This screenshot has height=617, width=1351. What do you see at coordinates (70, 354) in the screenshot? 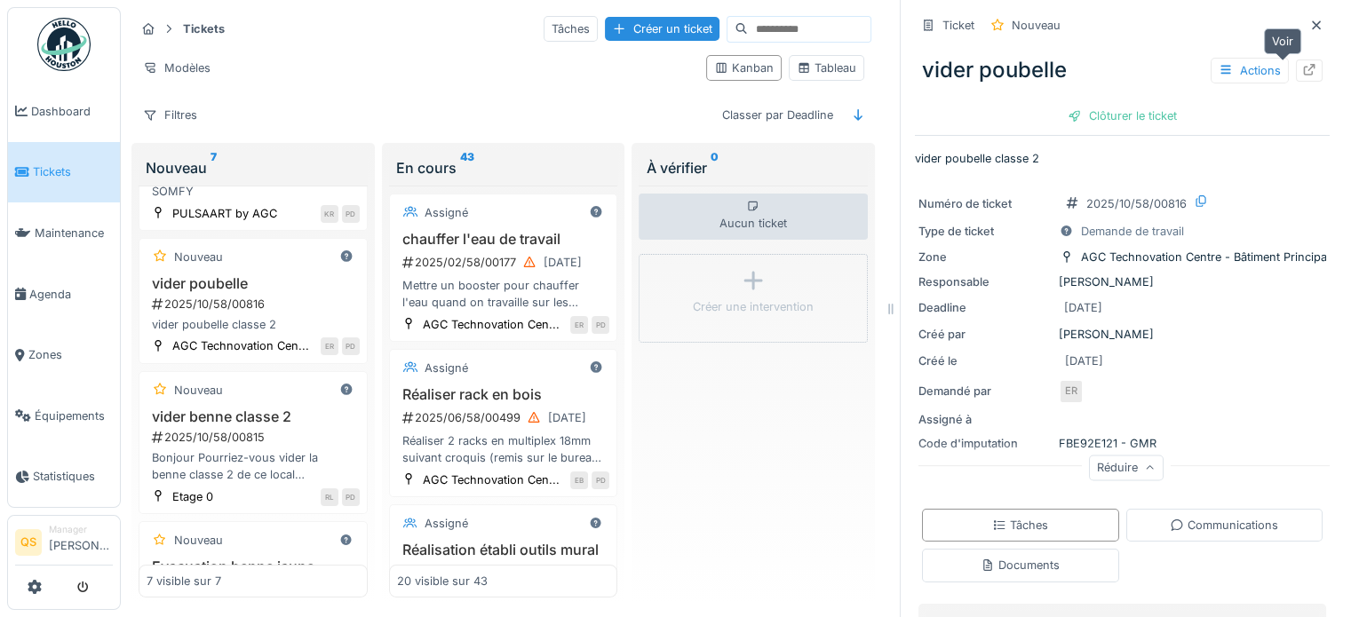
I see `span: Zones` at bounding box center [70, 354].